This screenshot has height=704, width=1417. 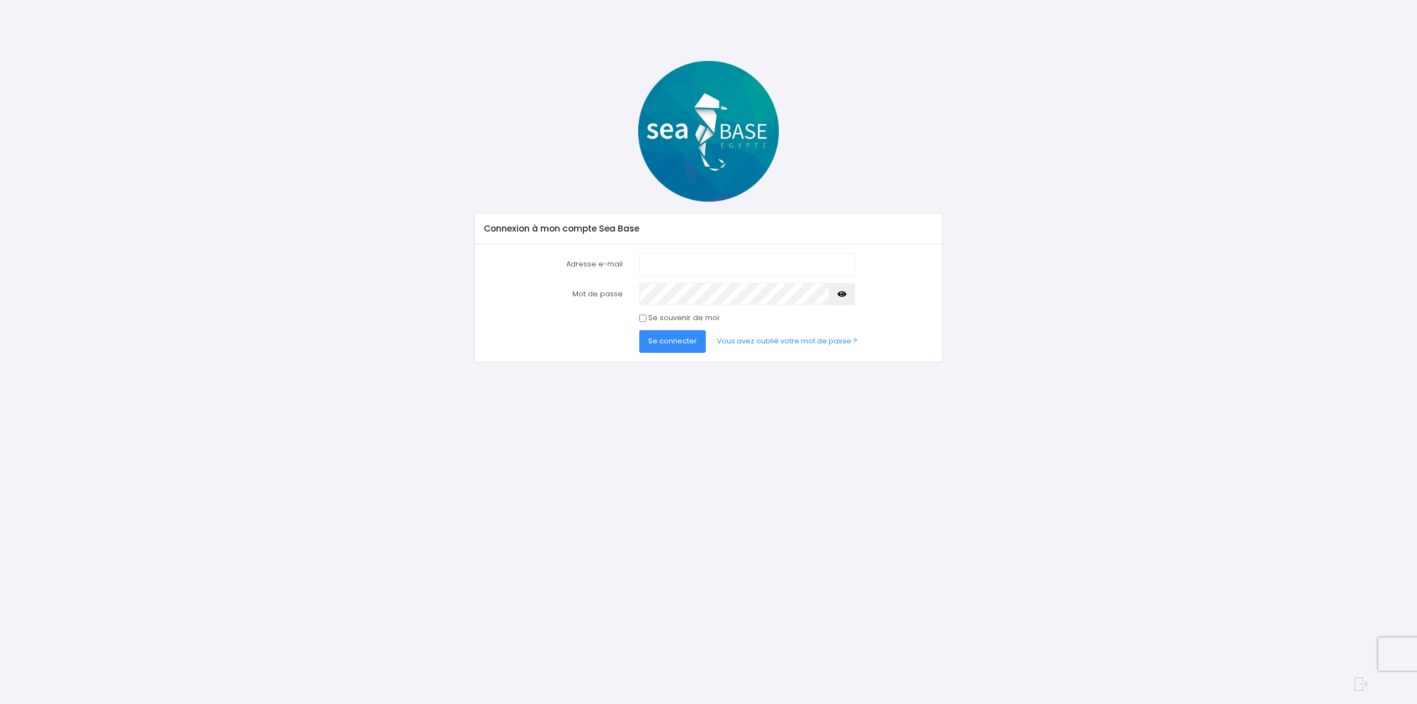 I want to click on button: Se connecter, so click(x=673, y=341).